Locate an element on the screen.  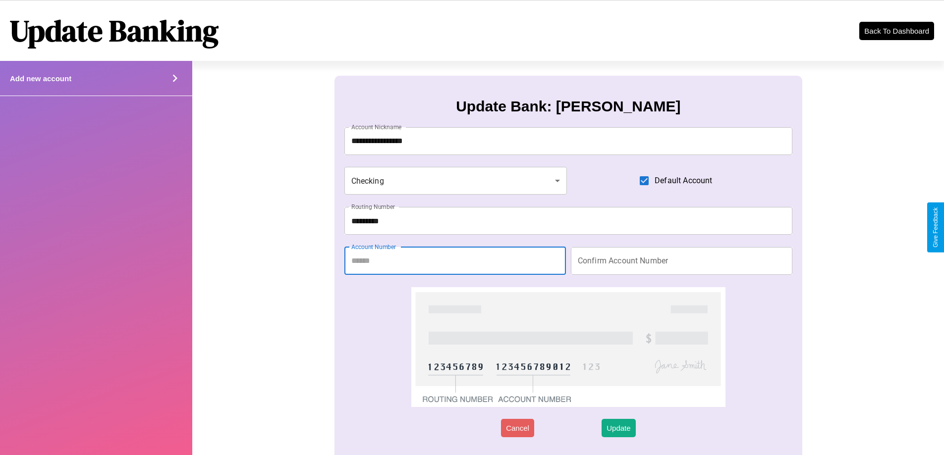
label: Routing Number is located at coordinates (373, 207).